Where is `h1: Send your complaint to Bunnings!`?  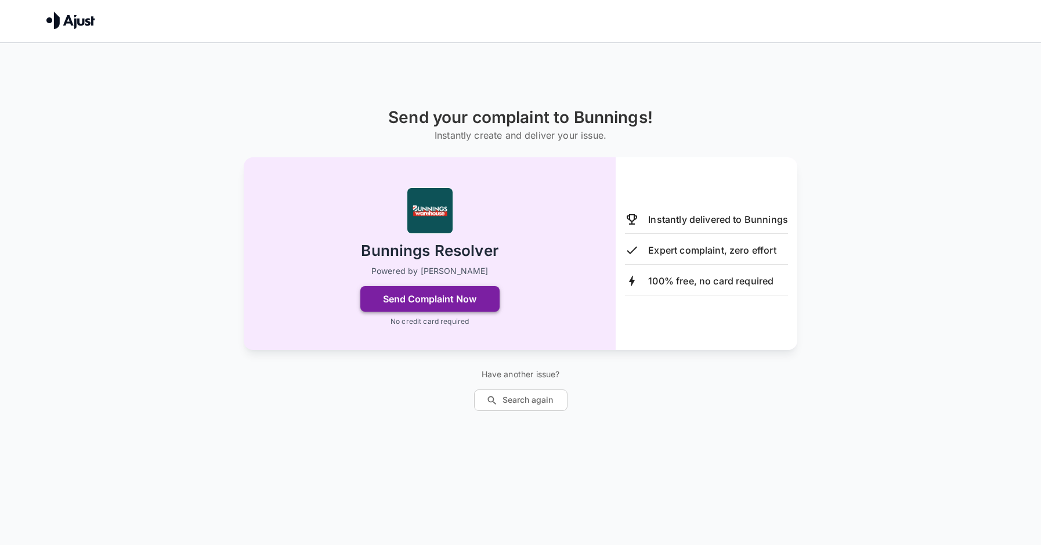
h1: Send your complaint to Bunnings! is located at coordinates (520, 117).